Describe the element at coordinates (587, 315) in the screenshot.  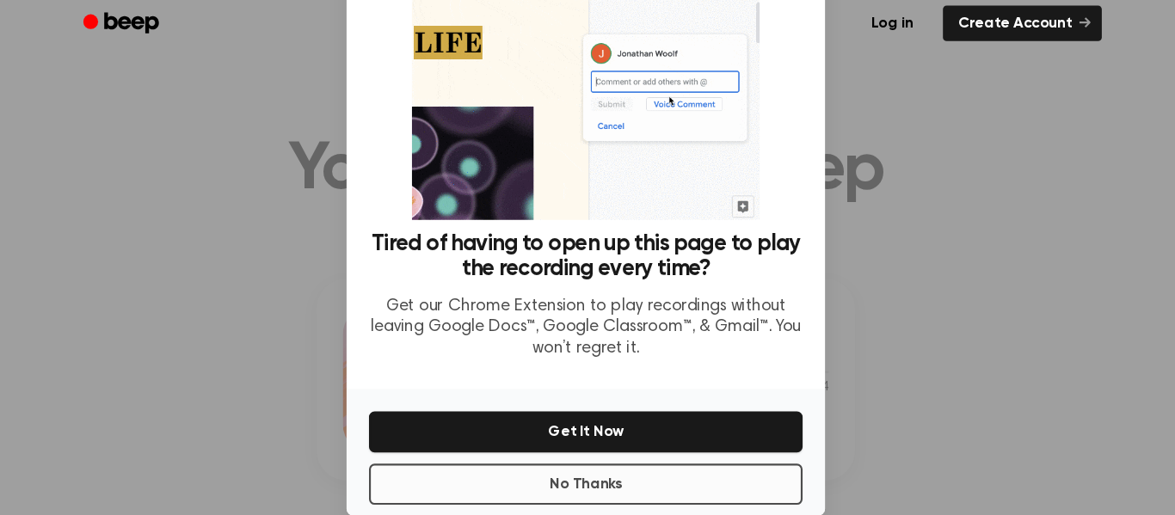
I see `p: Get our Chrome Extension to play recordings without leaving Google Docs™, Google Classroom™, & Gm...` at that location.